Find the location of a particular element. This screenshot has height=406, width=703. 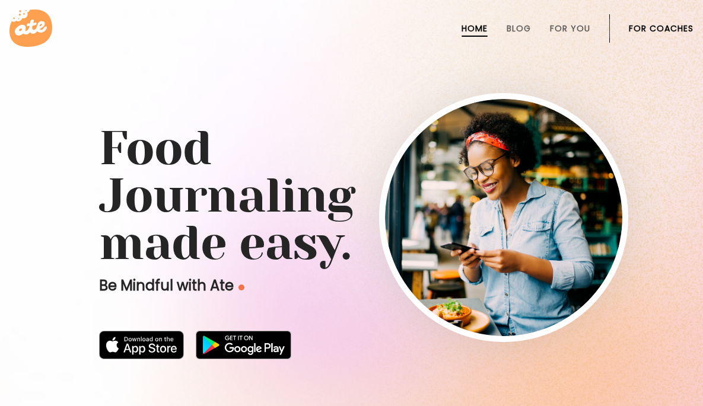

a: Blog is located at coordinates (518, 28).